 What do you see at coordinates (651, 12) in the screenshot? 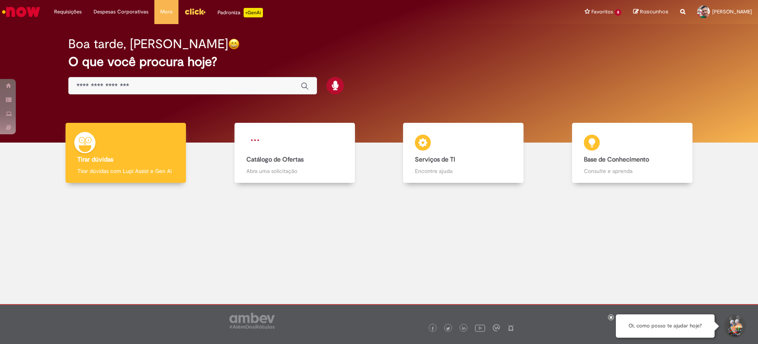
I see `a: Rascunhos` at bounding box center [651, 12].